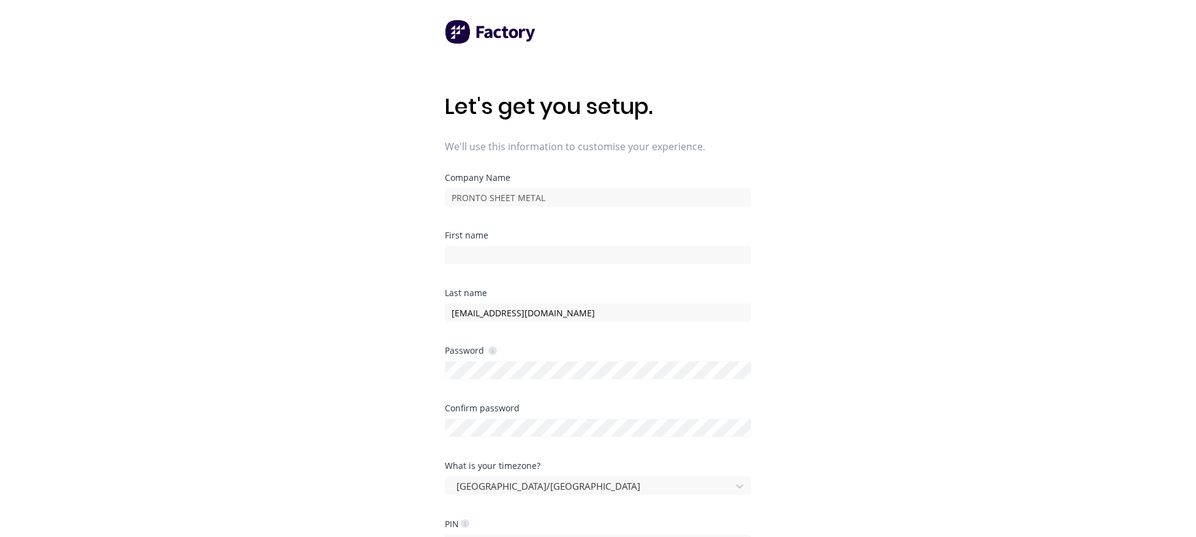 This screenshot has width=1196, height=537. Describe the element at coordinates (598, 408) in the screenshot. I see `div: Confirm password` at that location.